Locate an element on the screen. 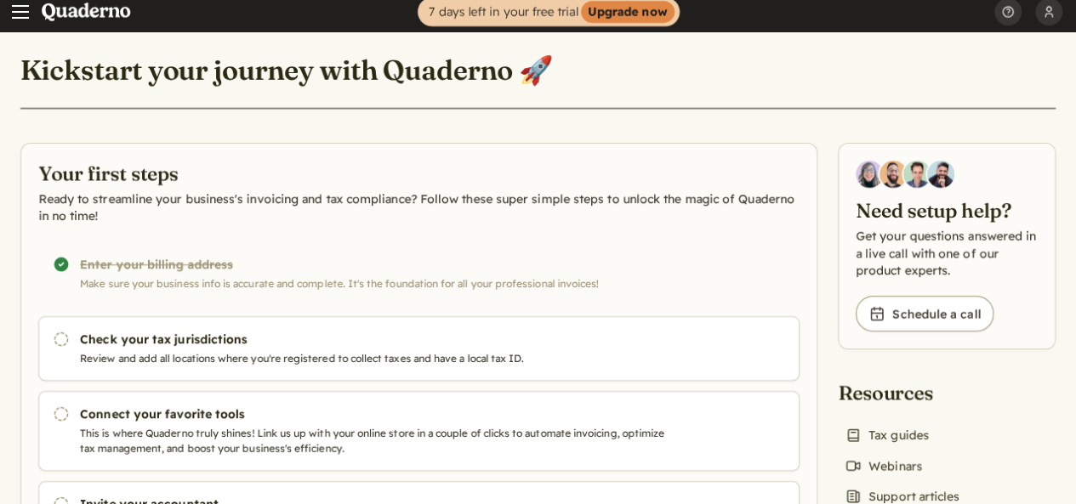 This screenshot has height=504, width=1076. h1: Kickstart your journey with Quaderno 🚀 is located at coordinates (287, 70).